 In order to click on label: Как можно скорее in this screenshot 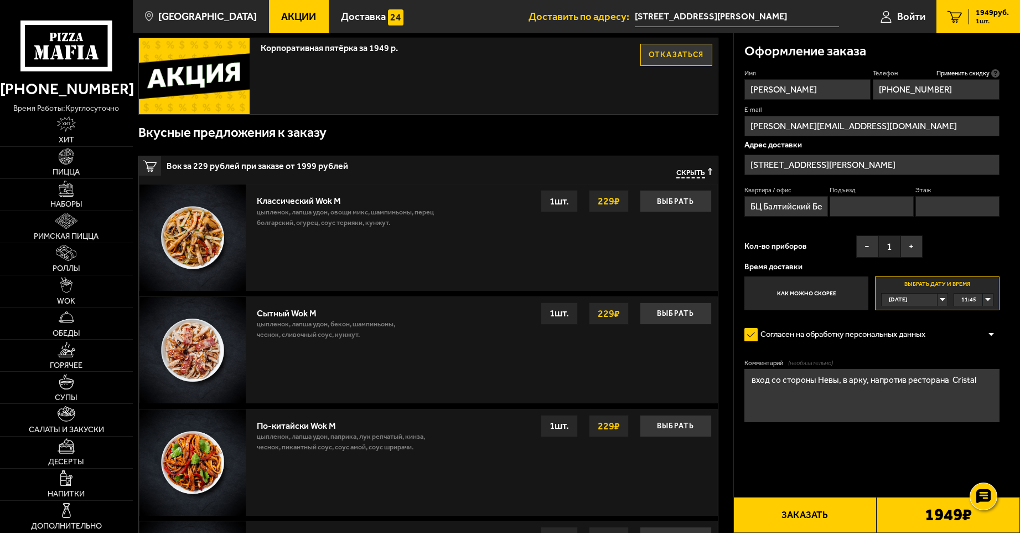, I will do `click(807, 293)`.